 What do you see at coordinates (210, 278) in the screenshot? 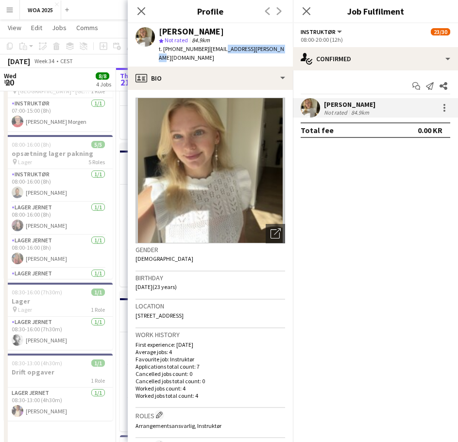
I see `h3: Birthday` at bounding box center [210, 278].